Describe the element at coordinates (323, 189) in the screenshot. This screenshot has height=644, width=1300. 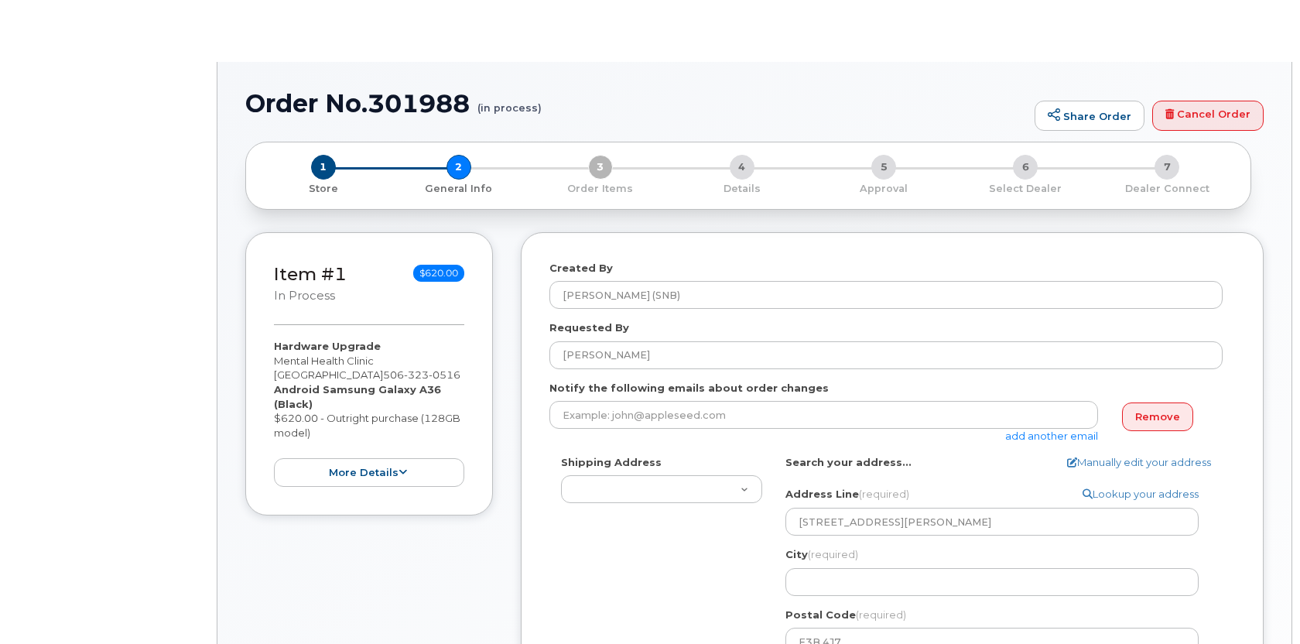
I see `p: Store` at that location.